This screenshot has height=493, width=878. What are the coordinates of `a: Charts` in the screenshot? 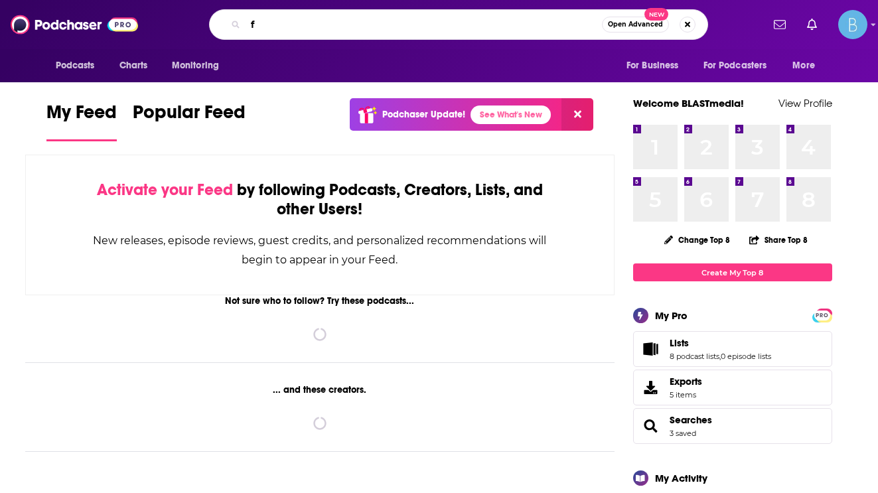 It's located at (133, 66).